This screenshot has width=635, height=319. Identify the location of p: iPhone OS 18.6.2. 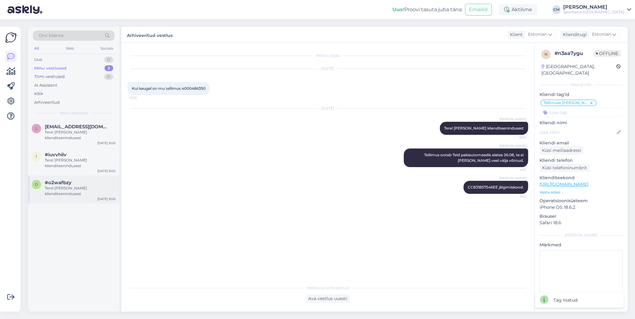
(581, 207).